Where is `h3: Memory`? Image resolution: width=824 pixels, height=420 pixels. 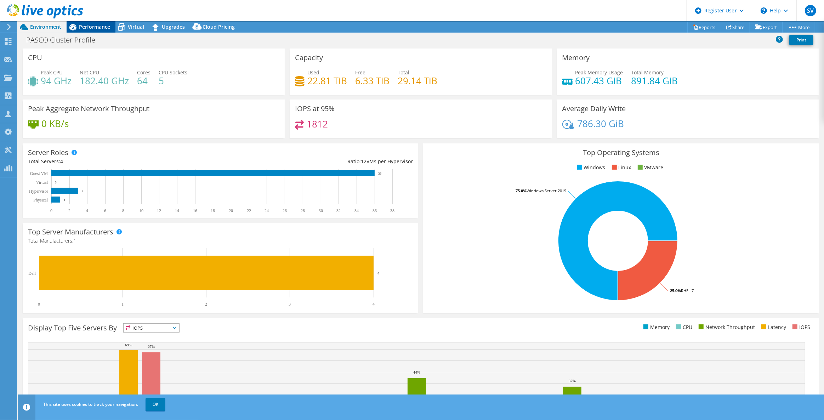 h3: Memory is located at coordinates (576, 58).